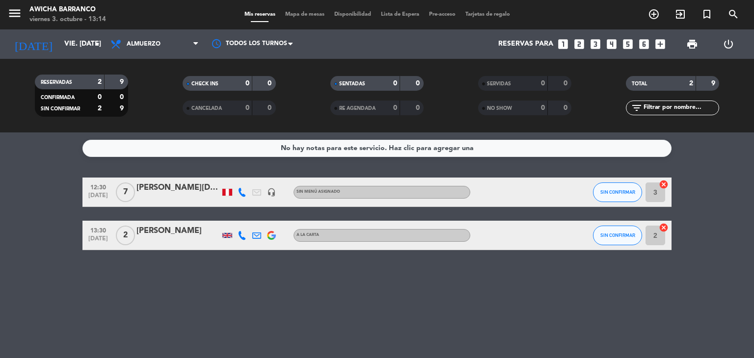 This screenshot has height=358, width=754. I want to click on span: SENTADAS, so click(352, 84).